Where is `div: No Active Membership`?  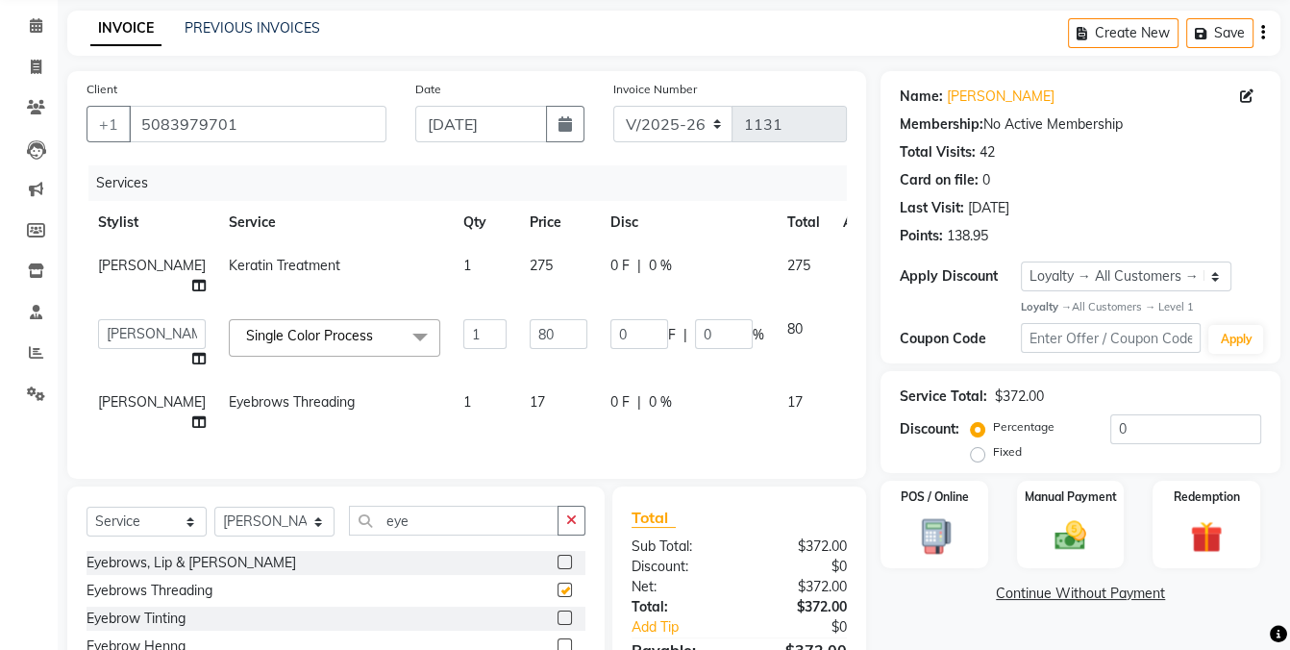
div: No Active Membership is located at coordinates (1080, 124).